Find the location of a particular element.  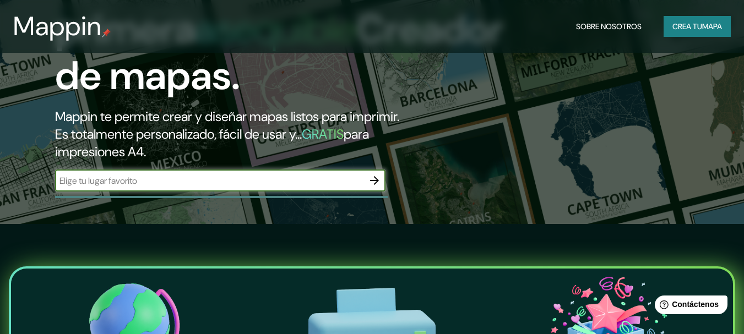

font: Mappin is located at coordinates (57, 26).